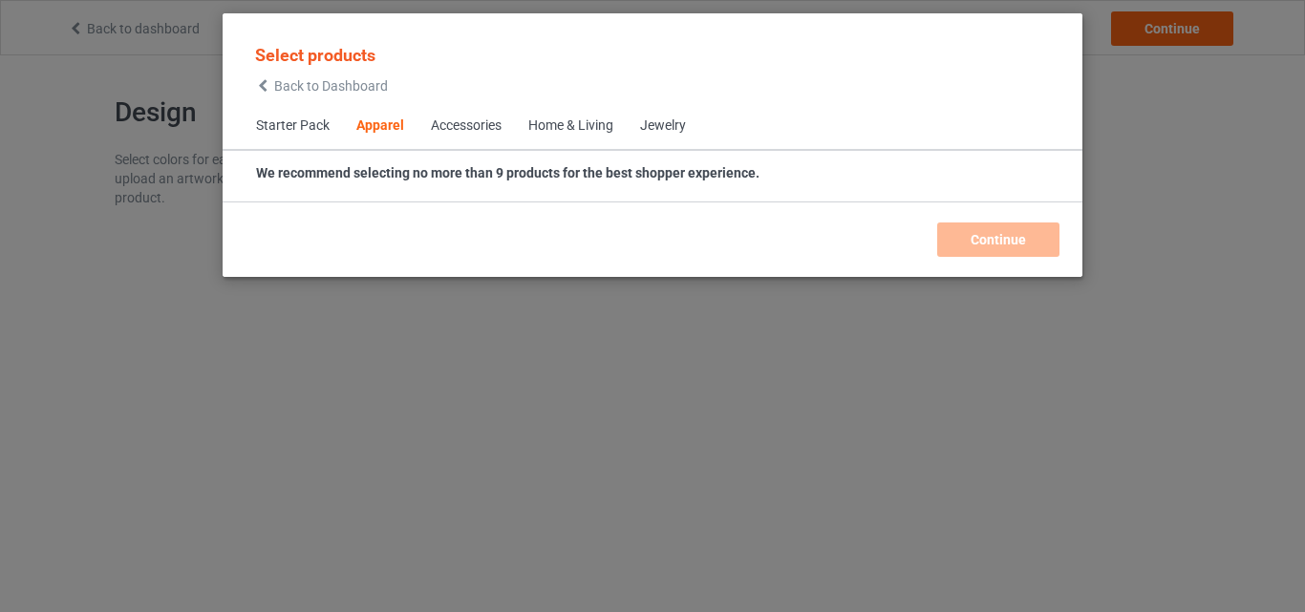 This screenshot has width=1305, height=612. I want to click on strong: We recommend selecting no more than 9 products for the best shopper experience., so click(507, 173).